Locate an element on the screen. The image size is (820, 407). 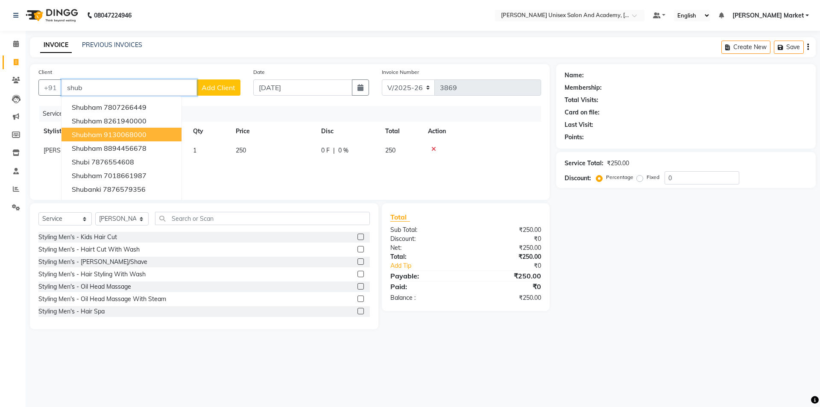
a: INVOICE is located at coordinates (56, 45).